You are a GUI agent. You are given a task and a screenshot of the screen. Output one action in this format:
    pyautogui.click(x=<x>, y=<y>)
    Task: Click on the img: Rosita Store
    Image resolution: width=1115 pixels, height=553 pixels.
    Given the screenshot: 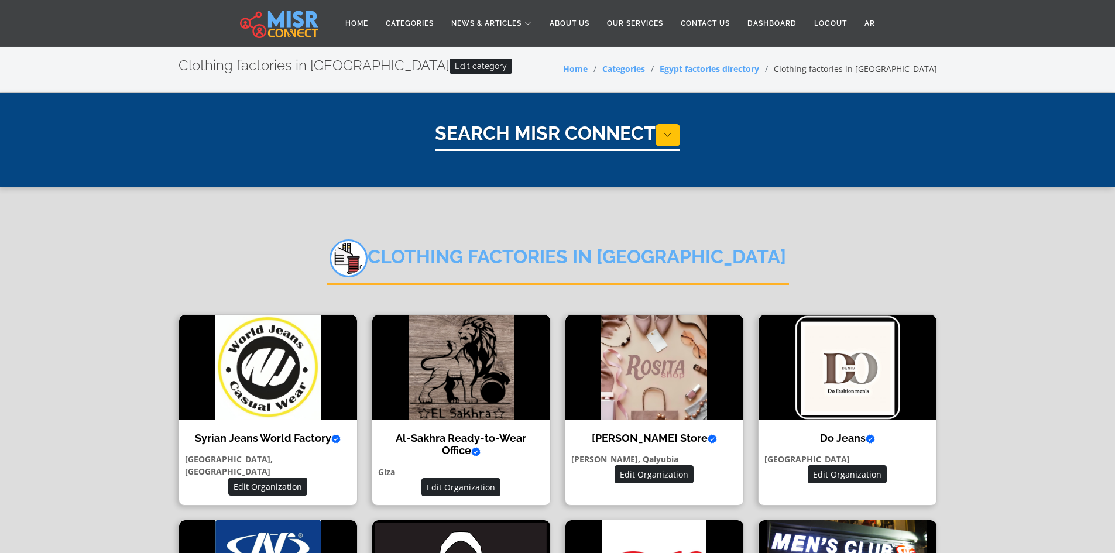 What is the action you would take?
    pyautogui.click(x=654, y=367)
    